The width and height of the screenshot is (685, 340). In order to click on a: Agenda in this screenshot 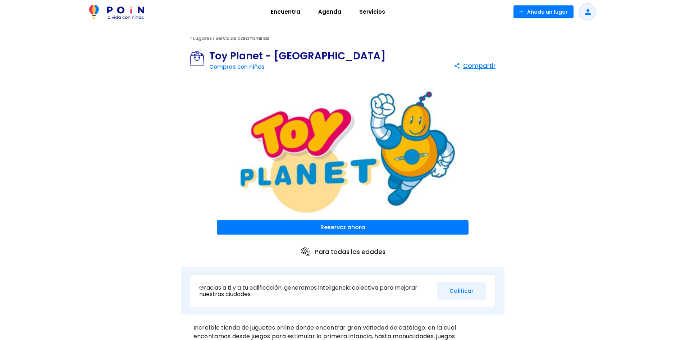, I will do `click(330, 12)`.